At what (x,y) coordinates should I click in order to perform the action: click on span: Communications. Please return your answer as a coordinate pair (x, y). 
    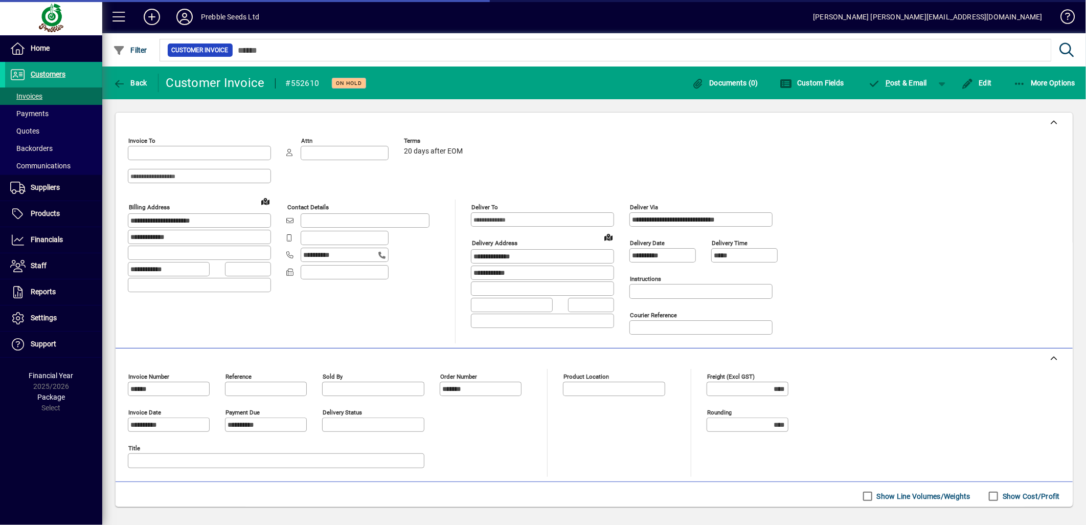
    Looking at the image, I should click on (40, 166).